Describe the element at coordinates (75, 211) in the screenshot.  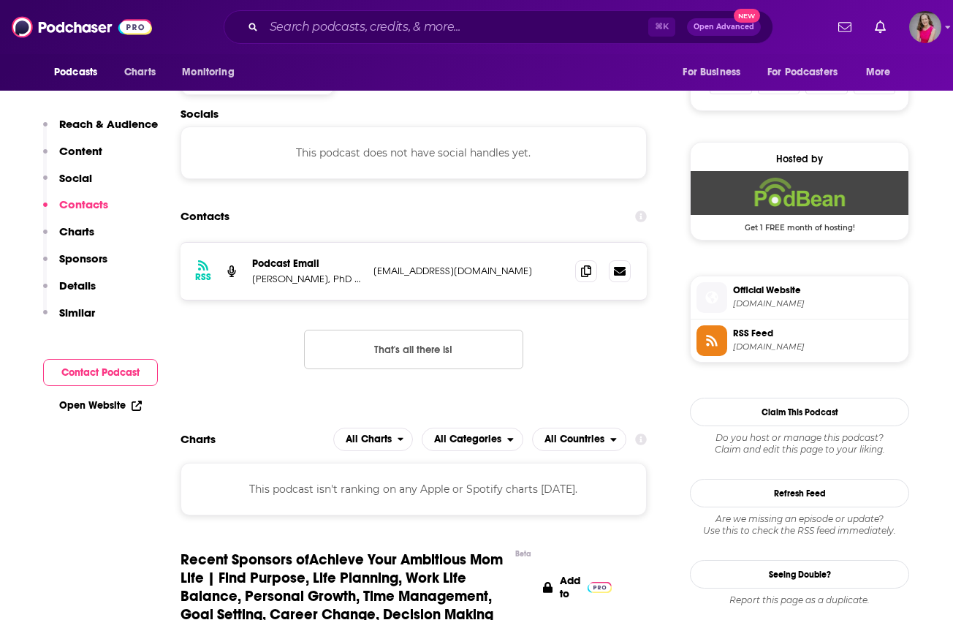
I see `button: Contacts` at that location.